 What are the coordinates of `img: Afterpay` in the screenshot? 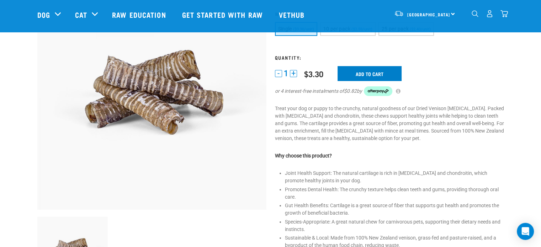 It's located at (378, 91).